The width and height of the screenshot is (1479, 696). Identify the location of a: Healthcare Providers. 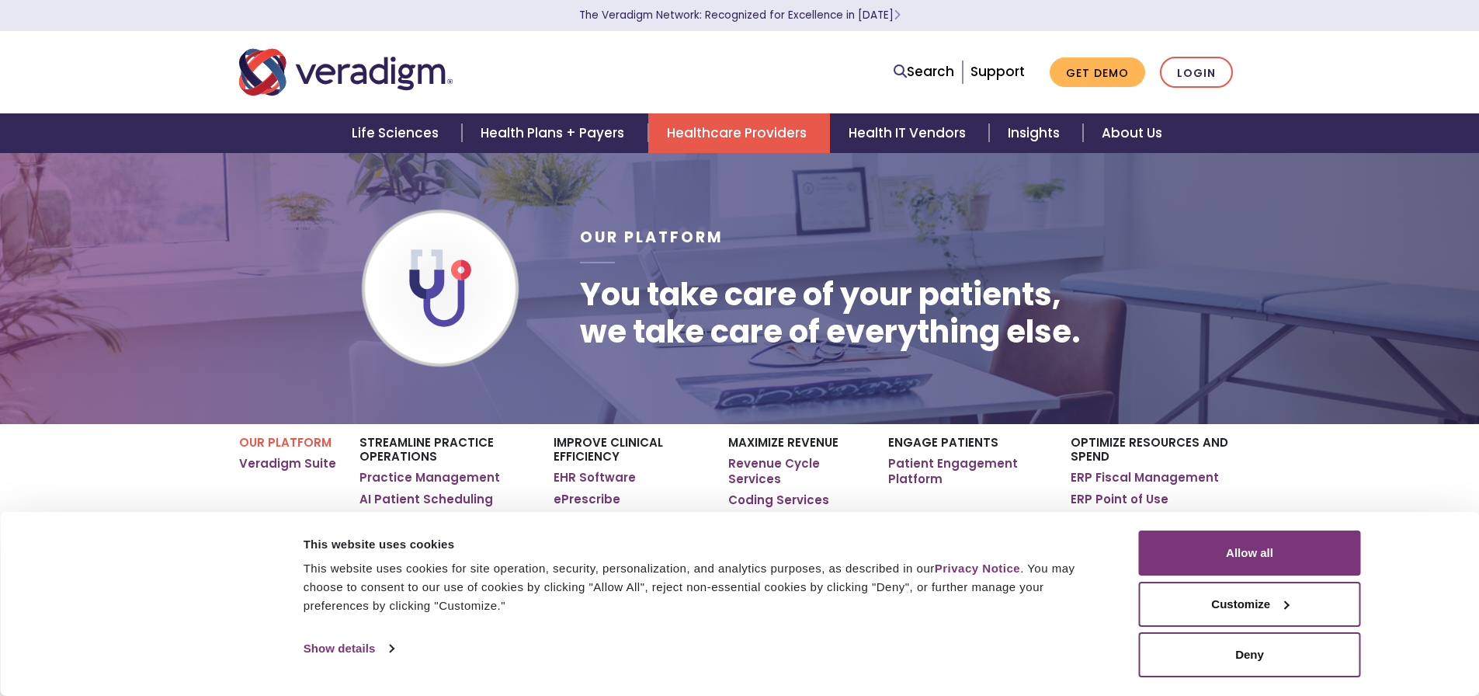
(739, 133).